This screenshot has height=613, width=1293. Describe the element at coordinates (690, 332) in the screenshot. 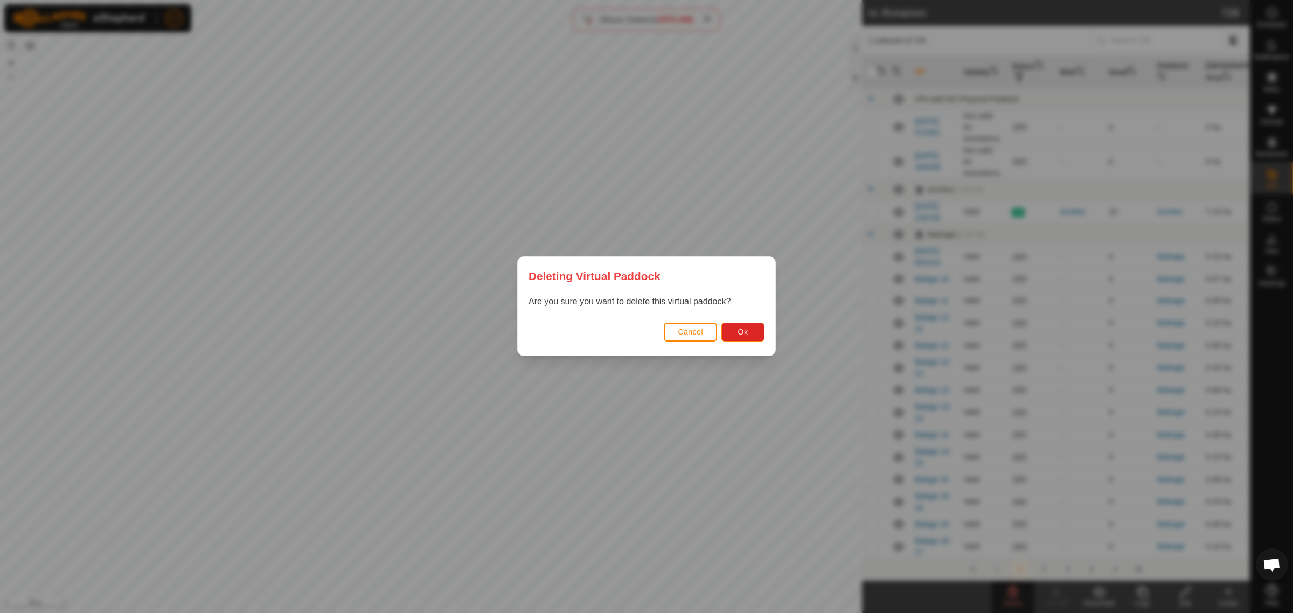

I see `span: Cancel` at that location.